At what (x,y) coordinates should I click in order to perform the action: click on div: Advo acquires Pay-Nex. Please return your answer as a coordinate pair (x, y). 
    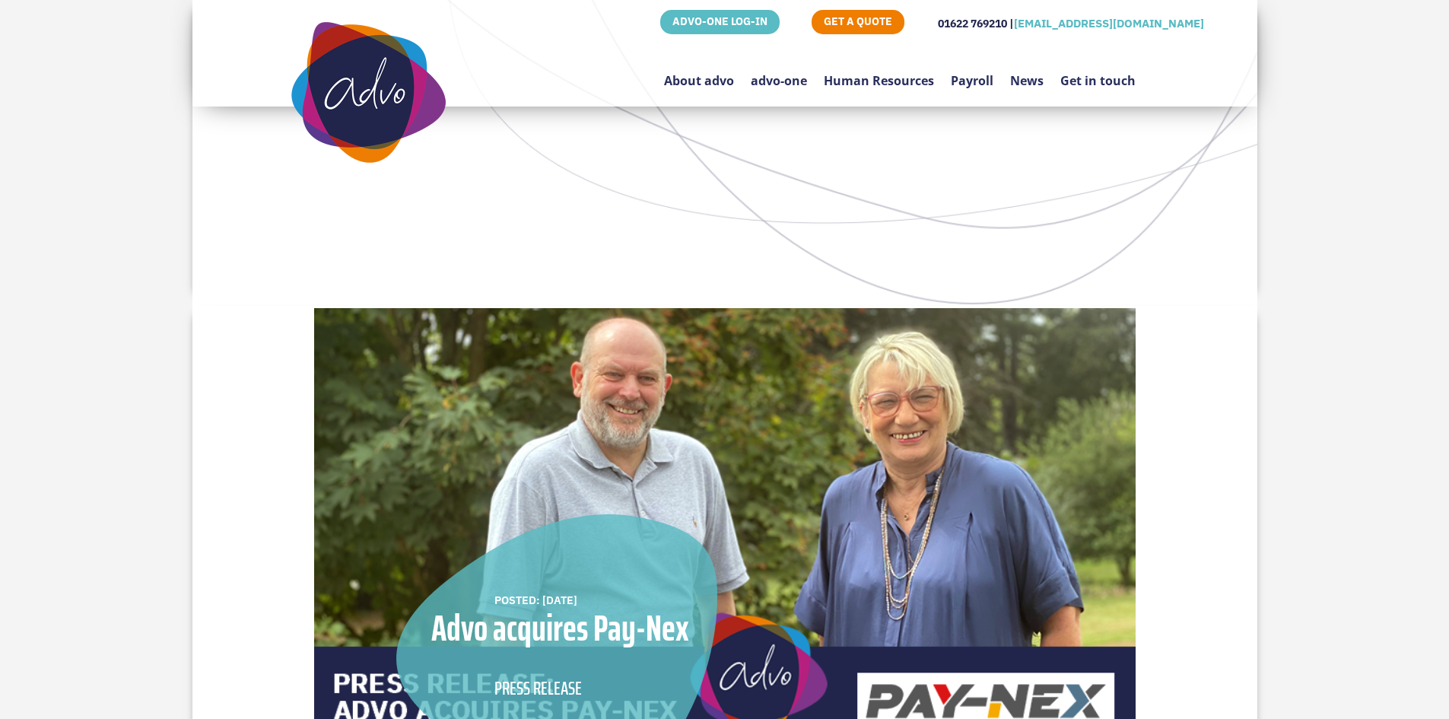
    Looking at the image, I should click on (561, 628).